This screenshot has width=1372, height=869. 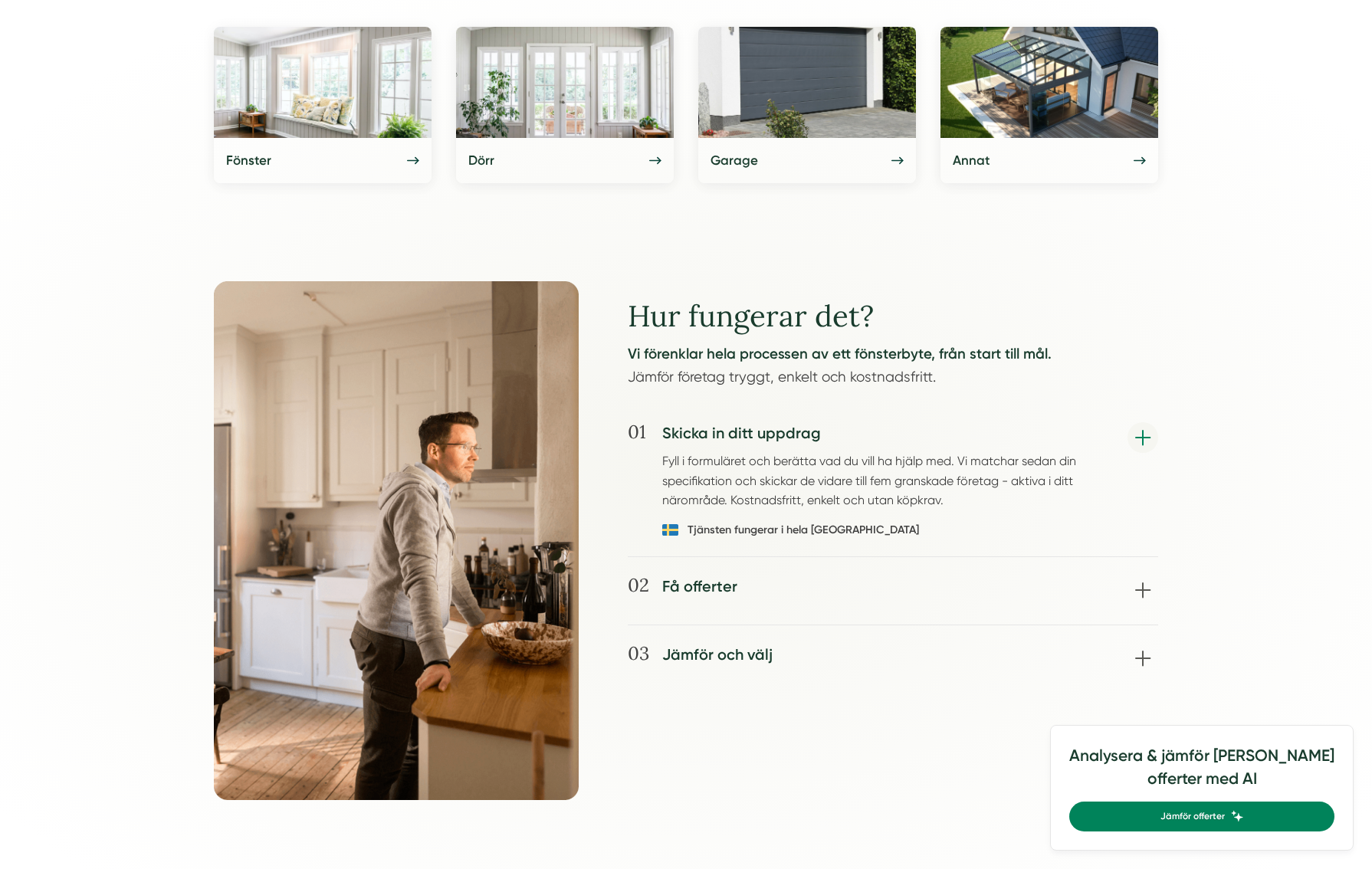 I want to click on img: Fönster, so click(x=323, y=82).